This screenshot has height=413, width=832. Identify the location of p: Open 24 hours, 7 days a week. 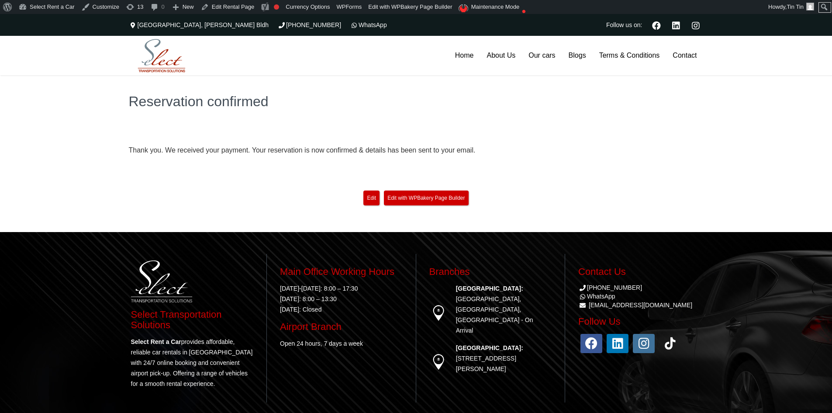
(341, 343).